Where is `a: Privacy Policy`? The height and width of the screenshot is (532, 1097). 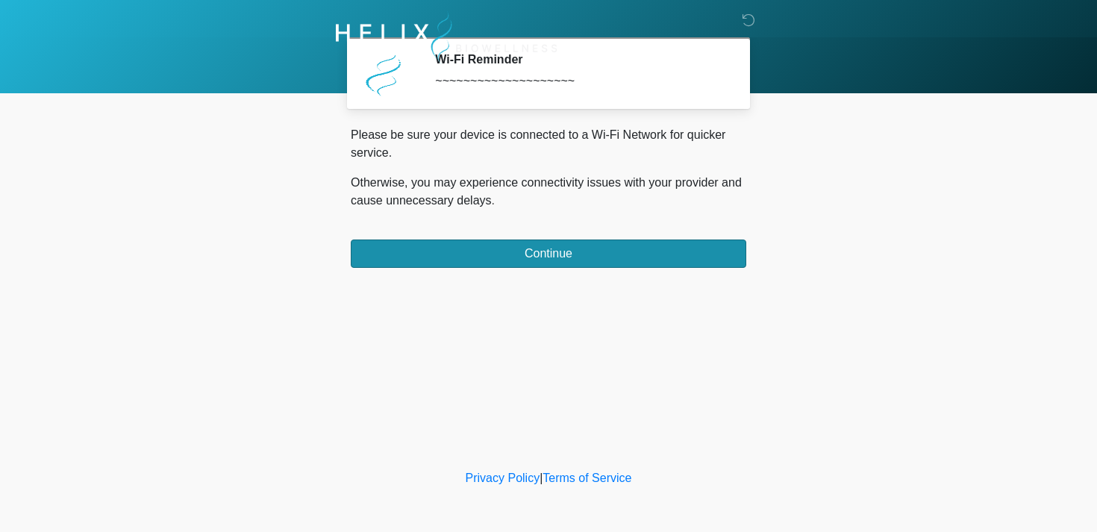 a: Privacy Policy is located at coordinates (503, 478).